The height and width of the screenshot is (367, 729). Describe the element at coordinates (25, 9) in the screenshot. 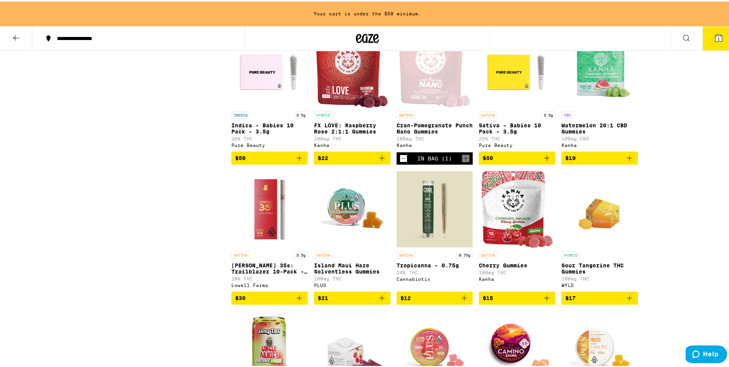

I see `span: Help` at that location.